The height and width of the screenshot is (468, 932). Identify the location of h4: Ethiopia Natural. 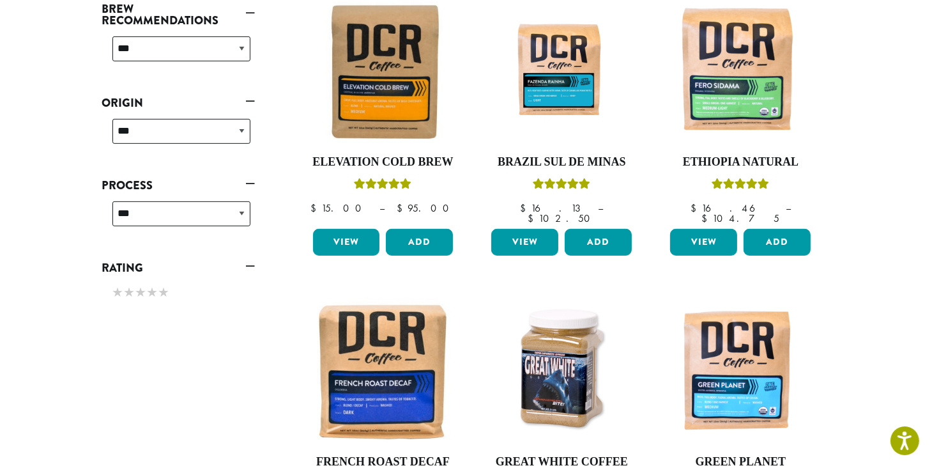
(740, 162).